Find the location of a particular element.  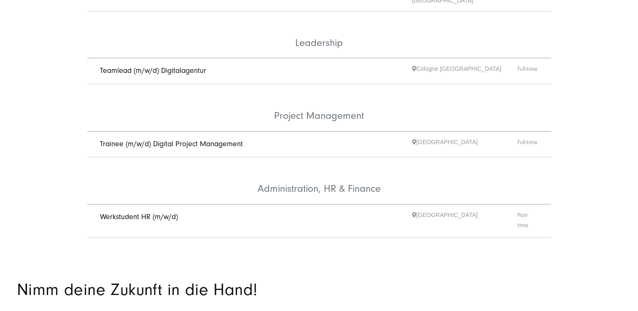

a: Trainee (m/w/d) Digital Project Management is located at coordinates (171, 144).